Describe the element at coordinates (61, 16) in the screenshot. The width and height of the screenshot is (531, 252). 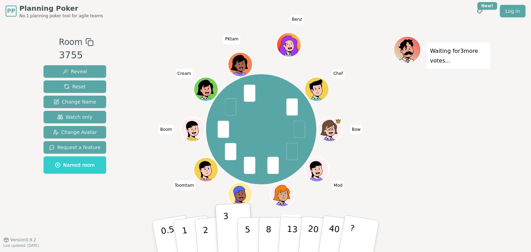
I see `span: No.1 planning poker tool for agile teams` at that location.